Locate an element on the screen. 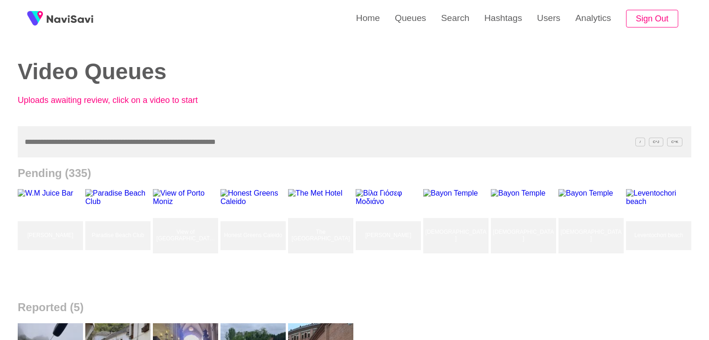 The height and width of the screenshot is (340, 709). h2: Reported (5) is located at coordinates (354, 308).